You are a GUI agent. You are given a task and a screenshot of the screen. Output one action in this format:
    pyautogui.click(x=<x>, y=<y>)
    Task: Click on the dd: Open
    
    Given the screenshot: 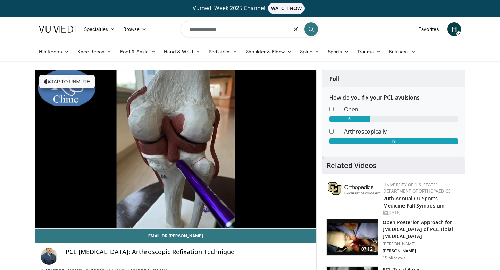 What is the action you would take?
    pyautogui.click(x=401, y=109)
    